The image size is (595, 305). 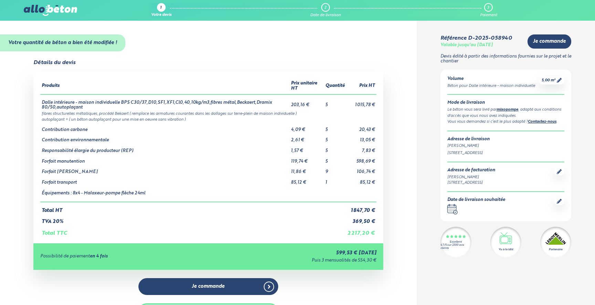 What do you see at coordinates (208, 113) in the screenshot?
I see `td: fibres structurelles métalliques, procédé Bekaert ( remplace les armatures courantes dans les dal...` at bounding box center [208, 113].